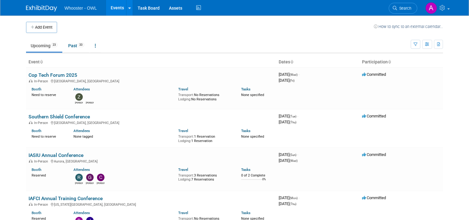 Image resolution: width=469 pixels, height=220 pixels. What do you see at coordinates (90, 183) in the screenshot?
I see `div: Gary LaFond` at bounding box center [90, 183].